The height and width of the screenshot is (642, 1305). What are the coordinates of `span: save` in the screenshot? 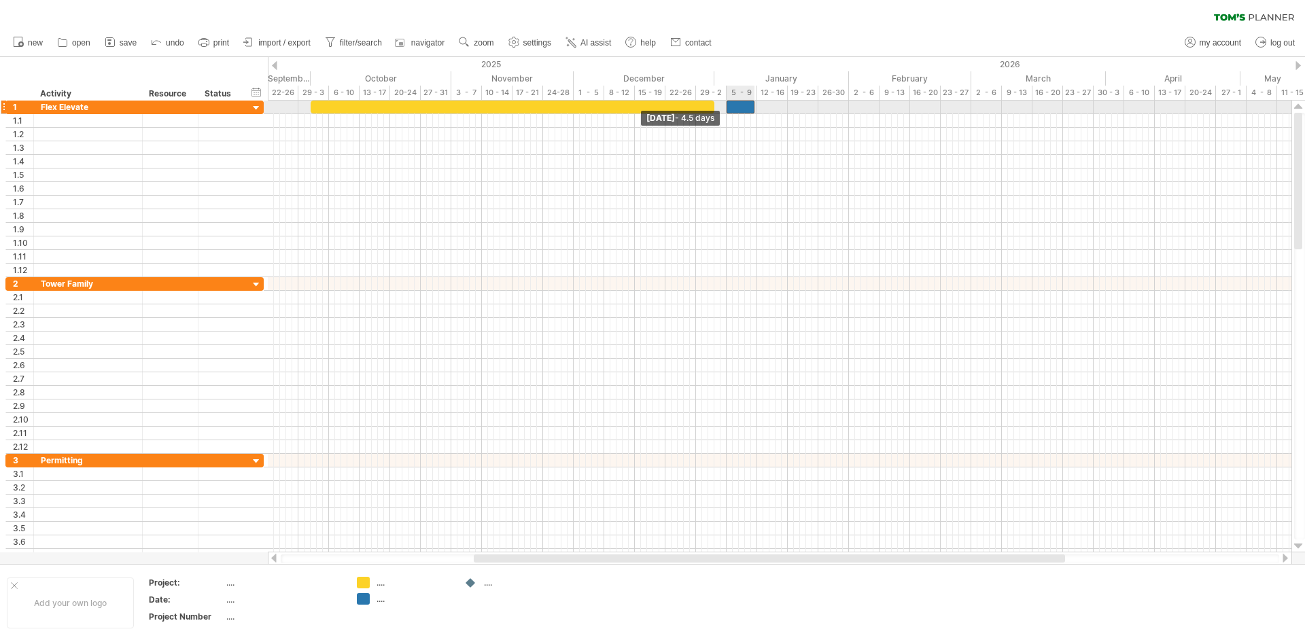 It's located at (128, 43).